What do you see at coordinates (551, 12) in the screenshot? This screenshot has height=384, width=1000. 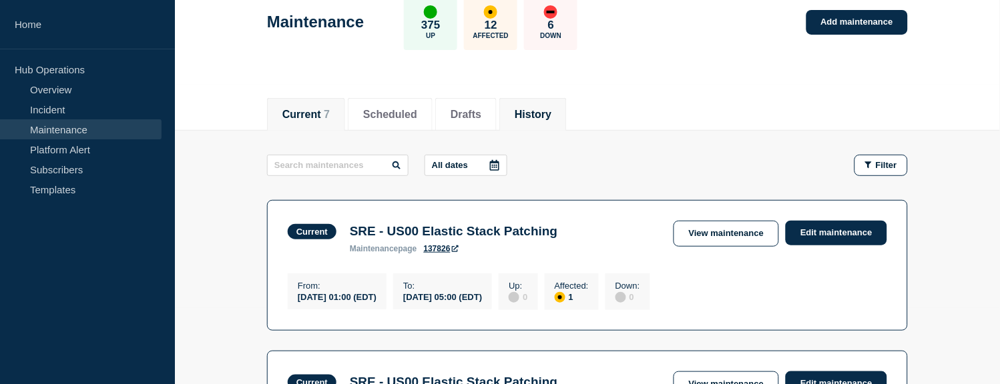 I see `div: down` at bounding box center [551, 12].